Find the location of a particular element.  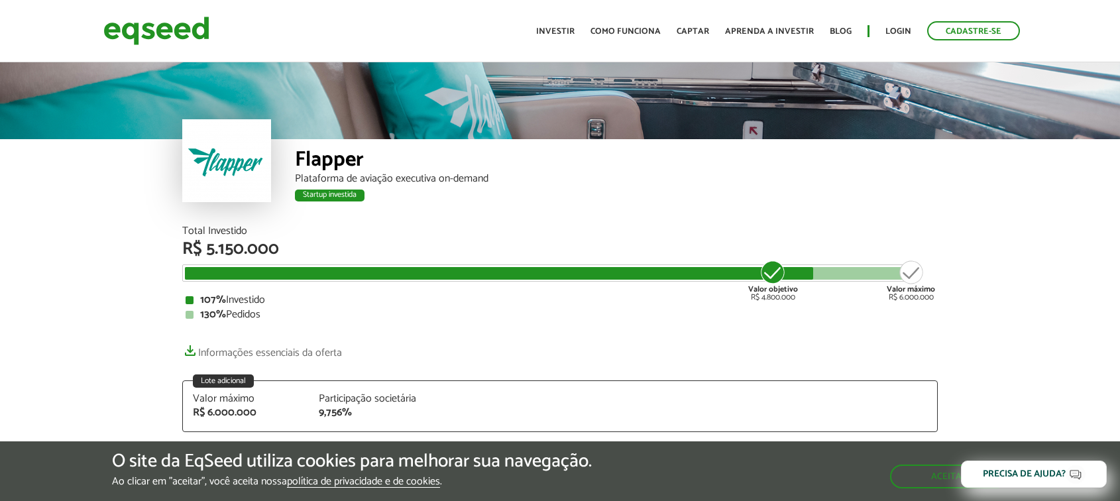

div: Valor máximo is located at coordinates (246, 399).